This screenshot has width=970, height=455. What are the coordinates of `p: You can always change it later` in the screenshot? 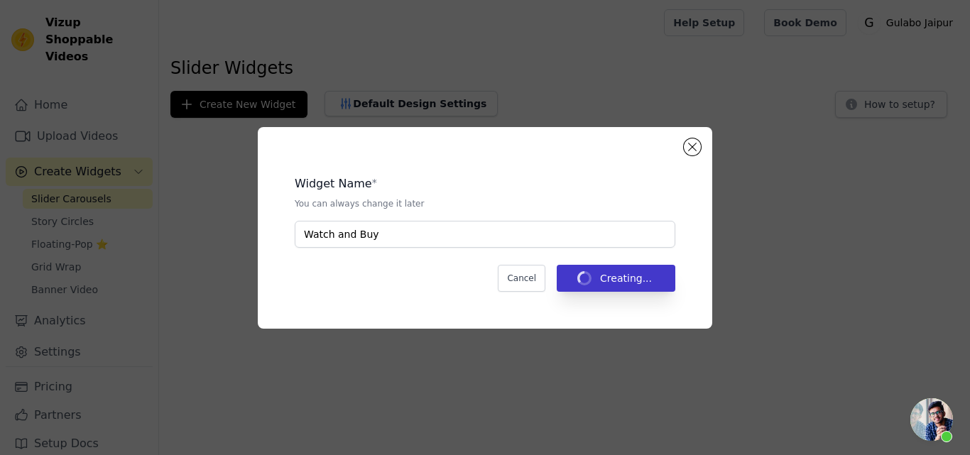 It's located at (485, 204).